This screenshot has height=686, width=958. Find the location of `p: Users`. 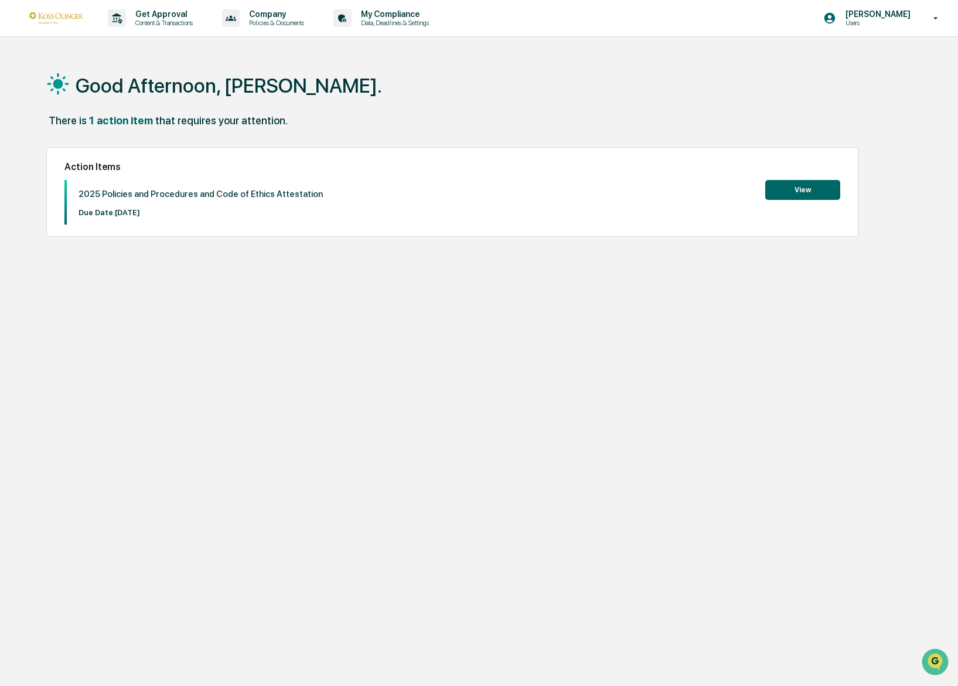

p: Users is located at coordinates (876, 23).